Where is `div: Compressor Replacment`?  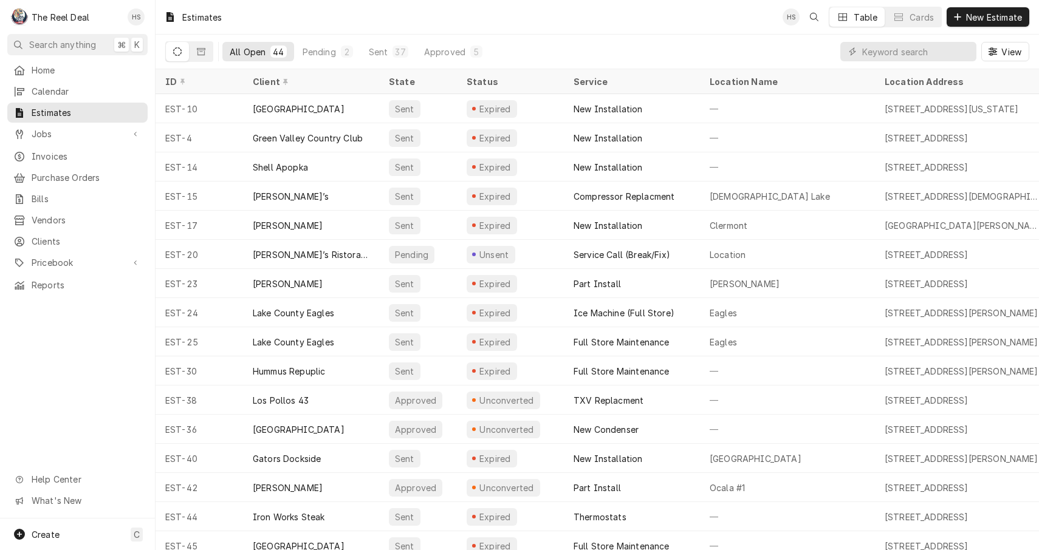 div: Compressor Replacment is located at coordinates (624, 196).